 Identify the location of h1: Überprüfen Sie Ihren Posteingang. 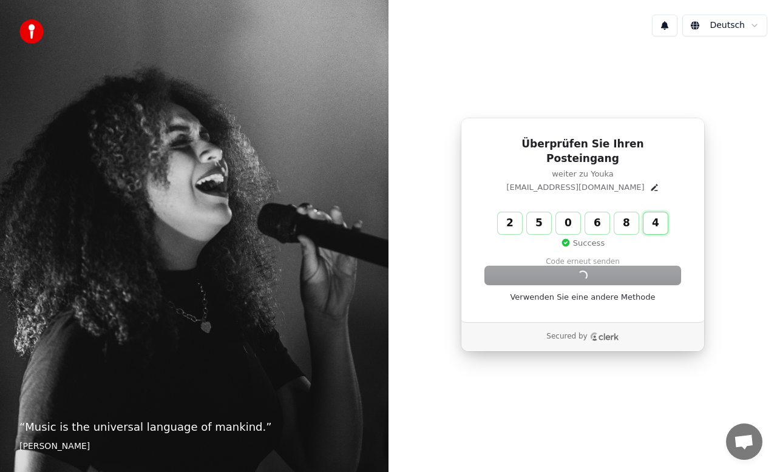
(583, 152).